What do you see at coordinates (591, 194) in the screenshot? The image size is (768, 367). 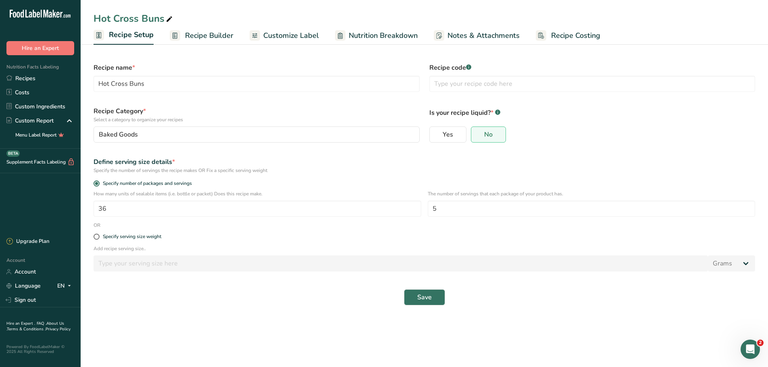 I see `p: The number of servings that each package of your product has.` at bounding box center [591, 194].